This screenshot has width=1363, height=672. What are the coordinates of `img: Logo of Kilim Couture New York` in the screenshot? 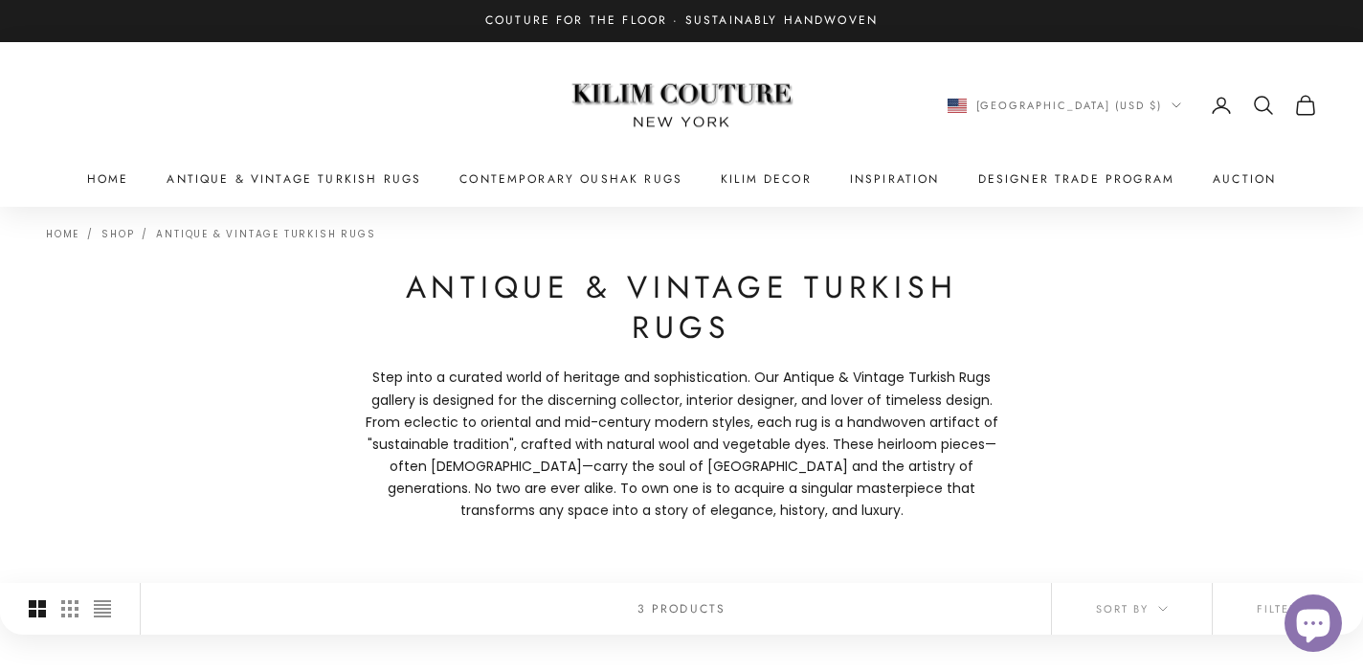 It's located at (682, 105).